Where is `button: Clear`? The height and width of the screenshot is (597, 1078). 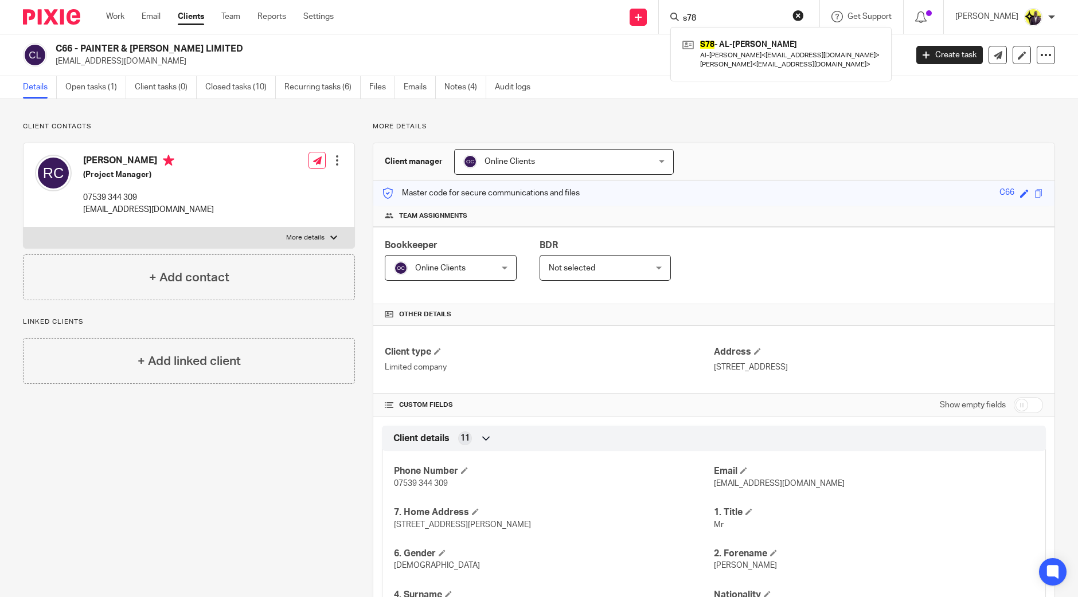 button: Clear is located at coordinates (798, 15).